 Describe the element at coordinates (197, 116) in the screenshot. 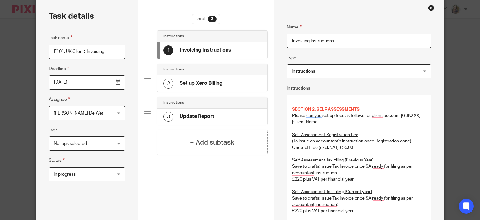

I see `h4: Update Report` at that location.